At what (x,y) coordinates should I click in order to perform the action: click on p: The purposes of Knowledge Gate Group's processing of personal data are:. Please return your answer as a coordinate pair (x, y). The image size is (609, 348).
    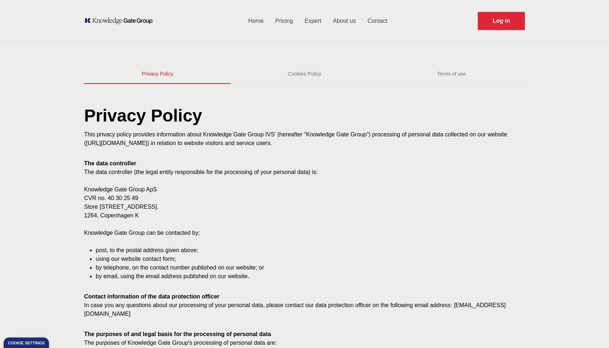
    Looking at the image, I should click on (304, 343).